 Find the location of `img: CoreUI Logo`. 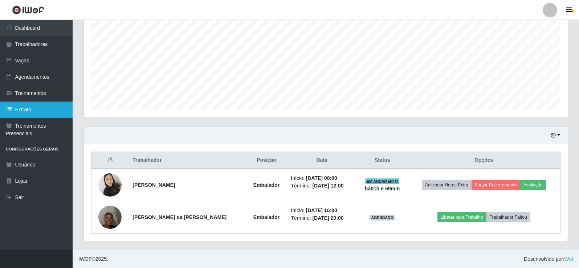

img: CoreUI Logo is located at coordinates (28, 10).